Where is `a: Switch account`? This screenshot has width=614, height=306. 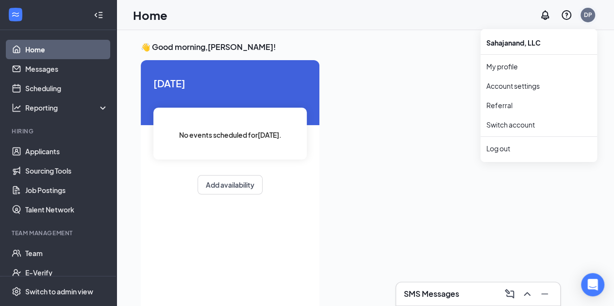
a: Switch account is located at coordinates (510, 125).